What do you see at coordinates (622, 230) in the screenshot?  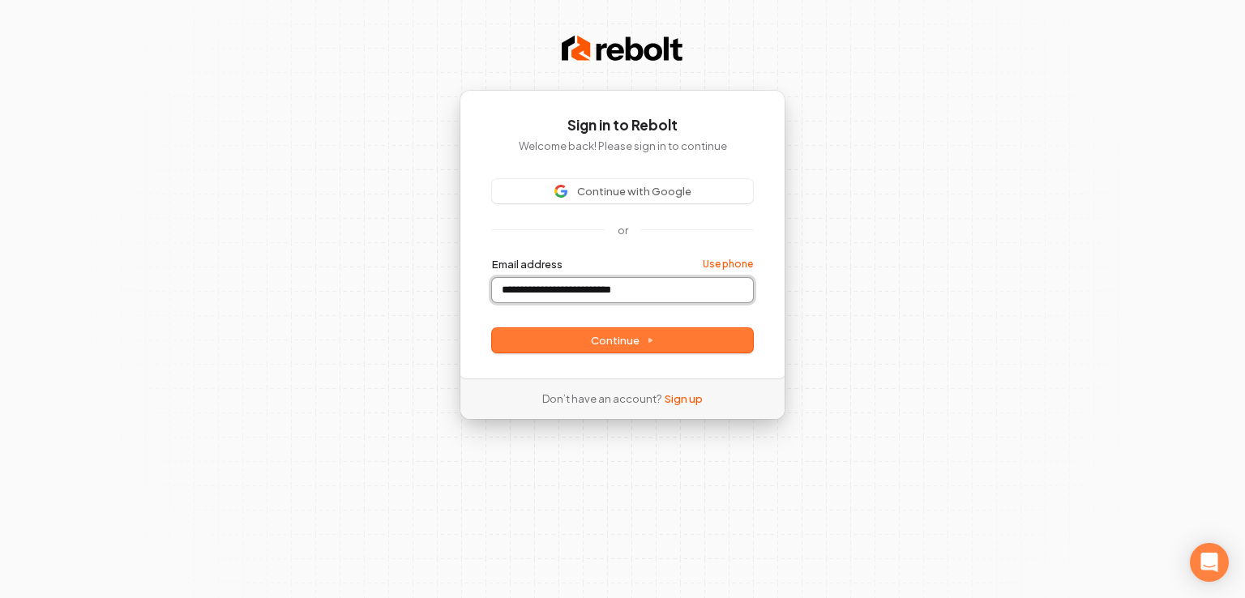 I see `p: or` at bounding box center [622, 230].